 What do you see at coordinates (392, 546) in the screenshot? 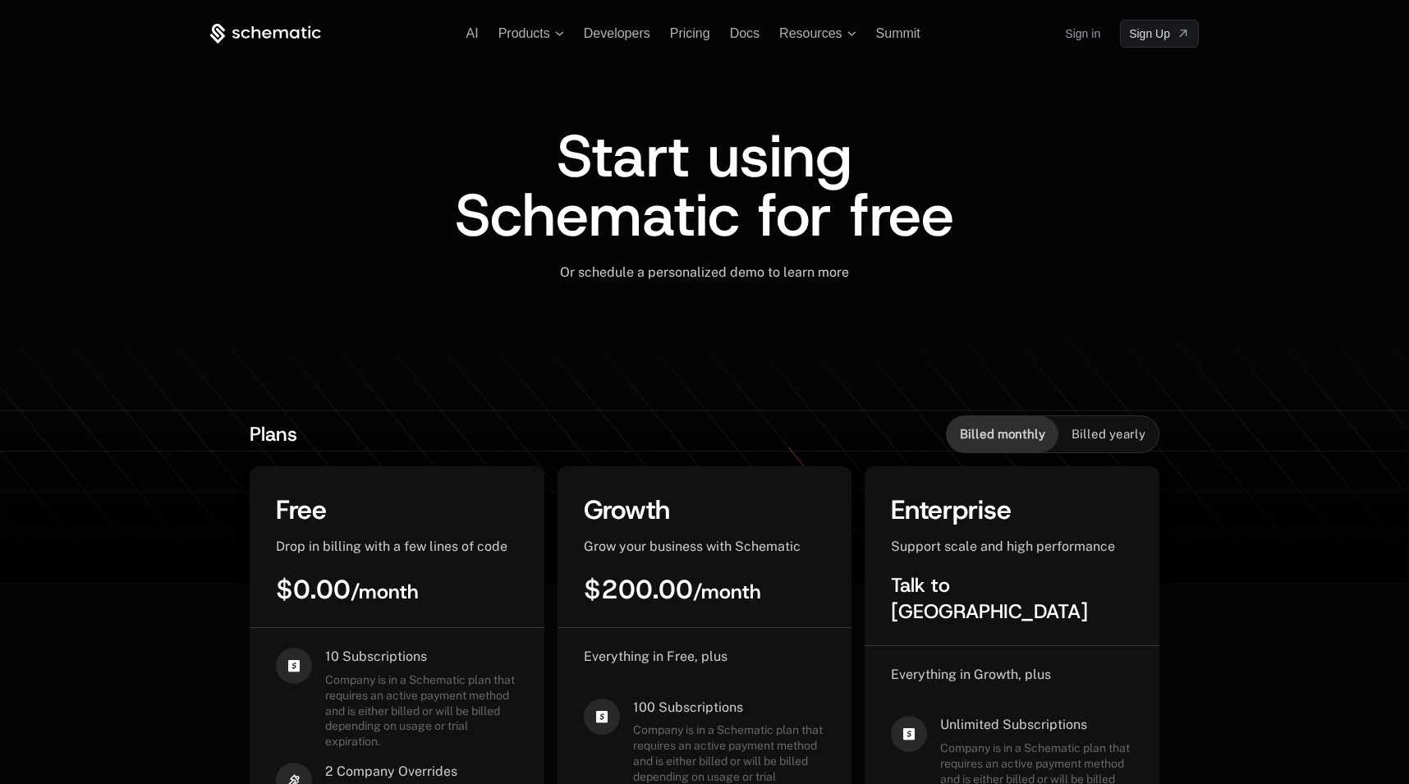
I see `span: Drop in billing with a few lines of code` at bounding box center [392, 546].